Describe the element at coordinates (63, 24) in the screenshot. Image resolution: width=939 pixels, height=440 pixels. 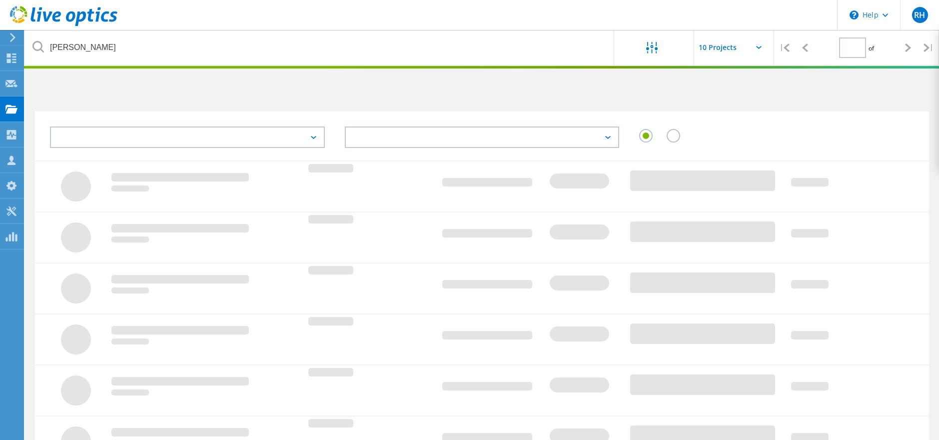
I see `a: Live Optics Dashboard` at that location.